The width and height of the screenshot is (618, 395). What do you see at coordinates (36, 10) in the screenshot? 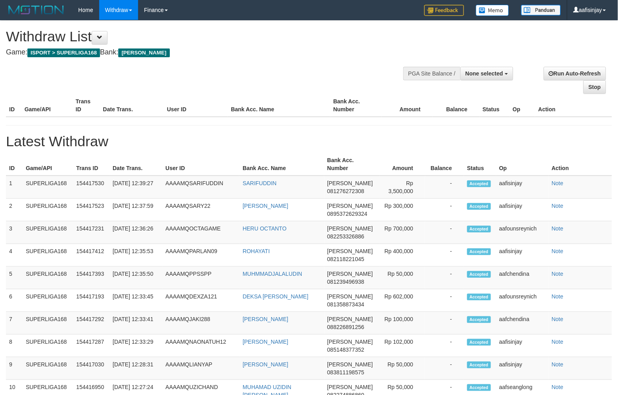
I see `img: MOTION_logo.png` at bounding box center [36, 10].